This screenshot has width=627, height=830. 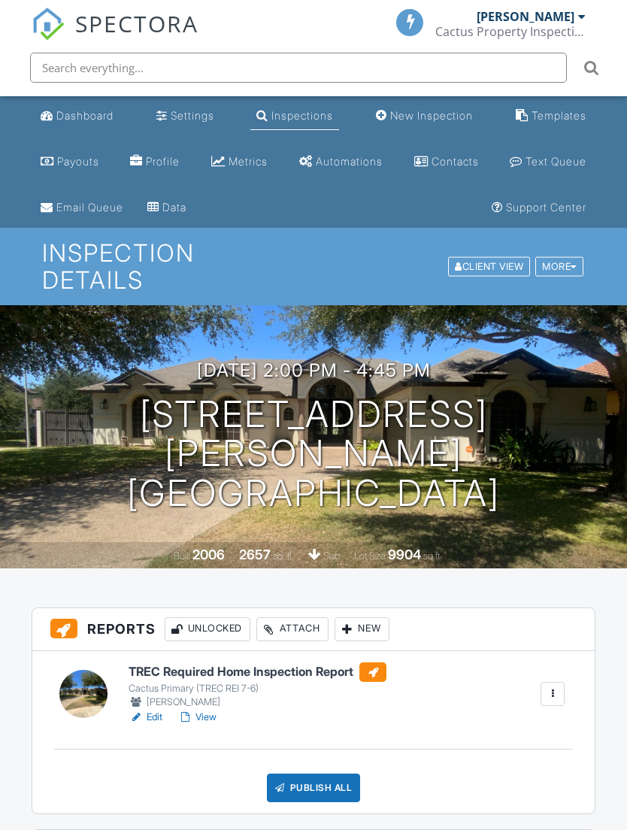 What do you see at coordinates (341, 162) in the screenshot?
I see `a: Automations (Basic)` at bounding box center [341, 162].